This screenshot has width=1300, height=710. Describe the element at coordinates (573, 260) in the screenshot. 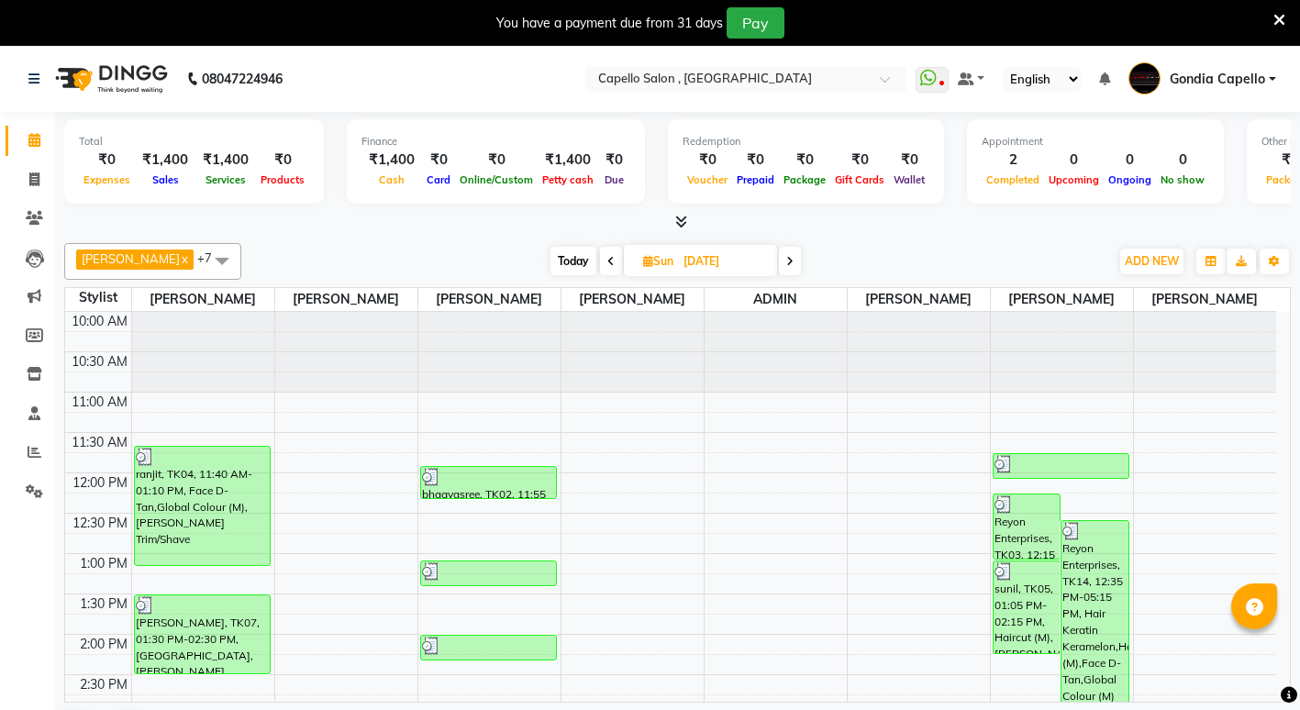

I see `span: Today` at that location.